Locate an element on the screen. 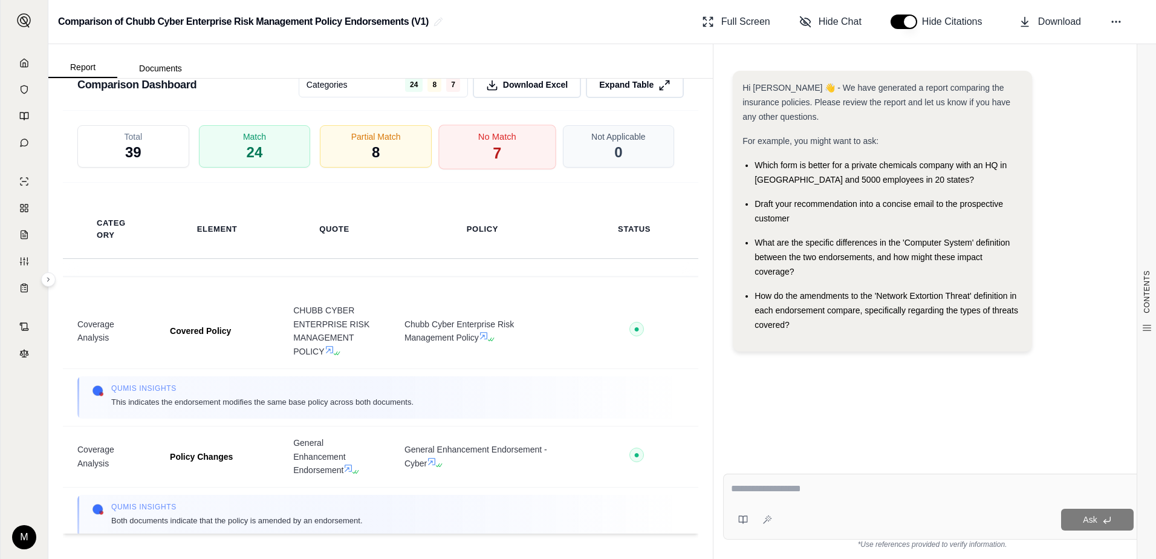 This screenshot has height=559, width=1156. a: Policy Comparisons is located at coordinates (24, 208).